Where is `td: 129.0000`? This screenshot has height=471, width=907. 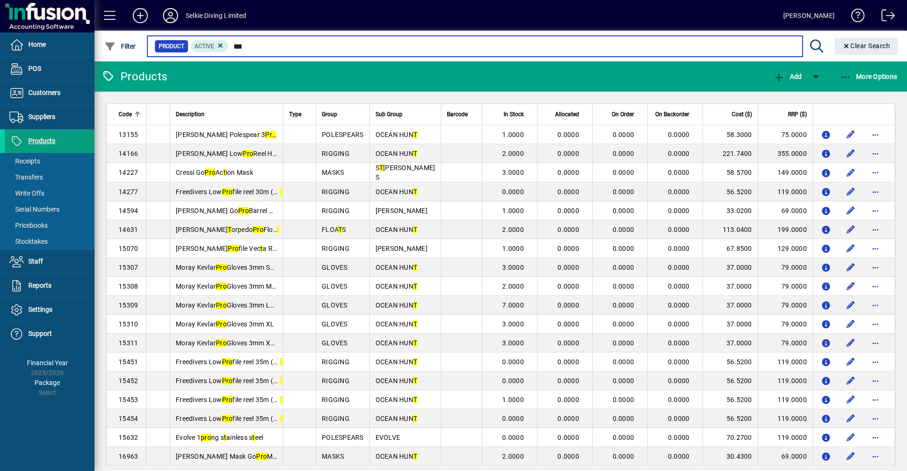 td: 129.0000 is located at coordinates (785, 249).